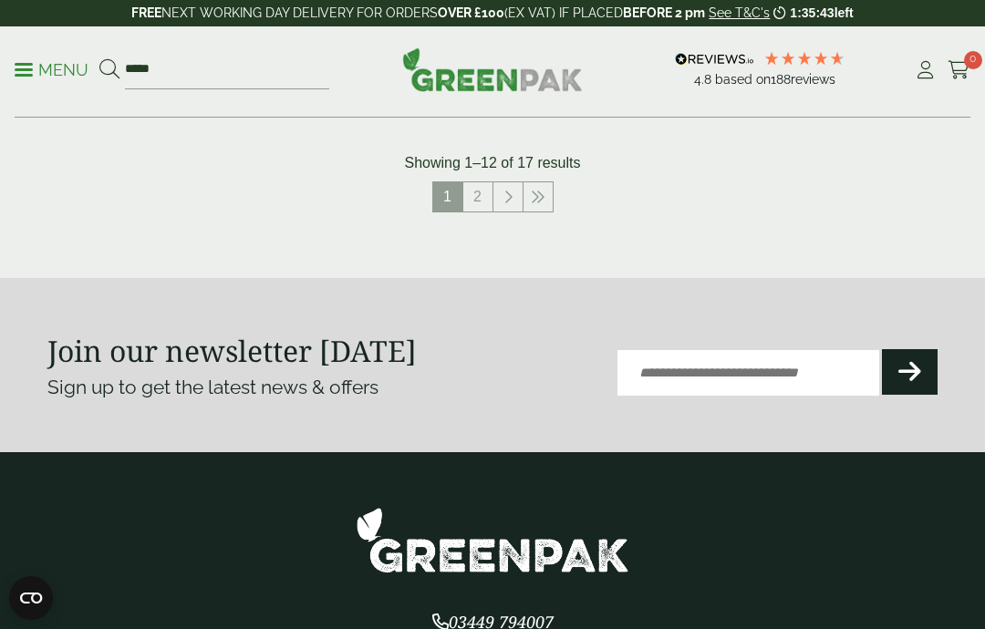  Describe the element at coordinates (742, 79) in the screenshot. I see `span: Based on` at that location.